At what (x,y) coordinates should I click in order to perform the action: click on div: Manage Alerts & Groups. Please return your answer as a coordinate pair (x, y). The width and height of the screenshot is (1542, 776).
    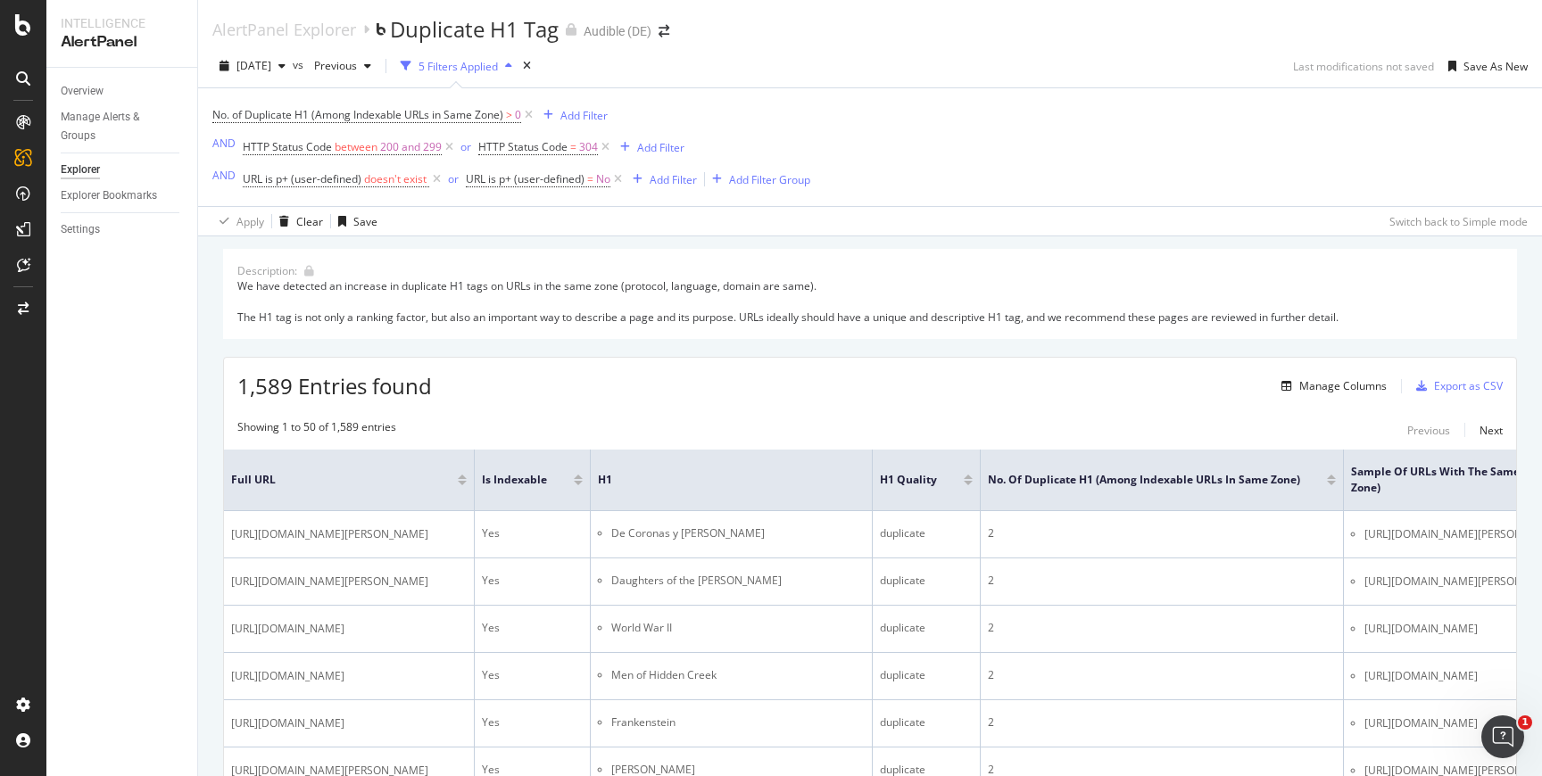
    Looking at the image, I should click on (114, 127).